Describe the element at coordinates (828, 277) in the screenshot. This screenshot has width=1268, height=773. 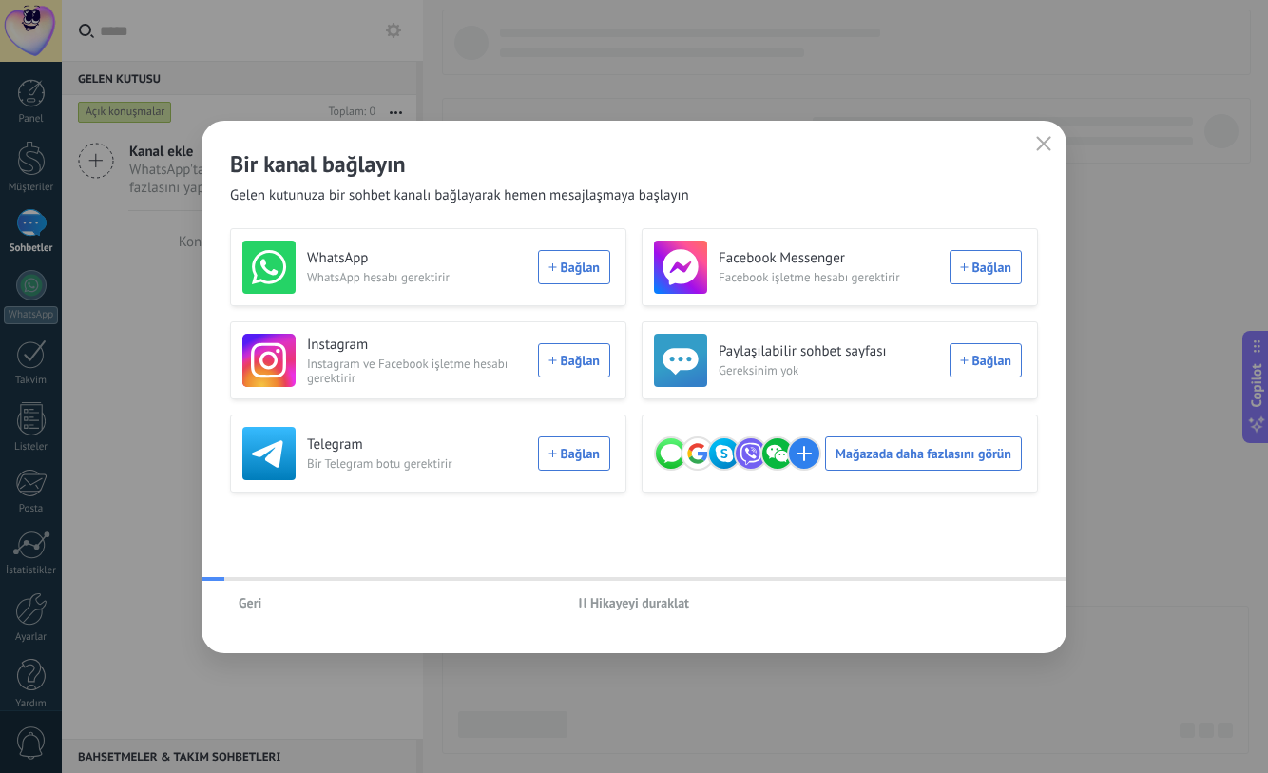
I see `span: Facebook işletme hesabı gerektirir` at that location.